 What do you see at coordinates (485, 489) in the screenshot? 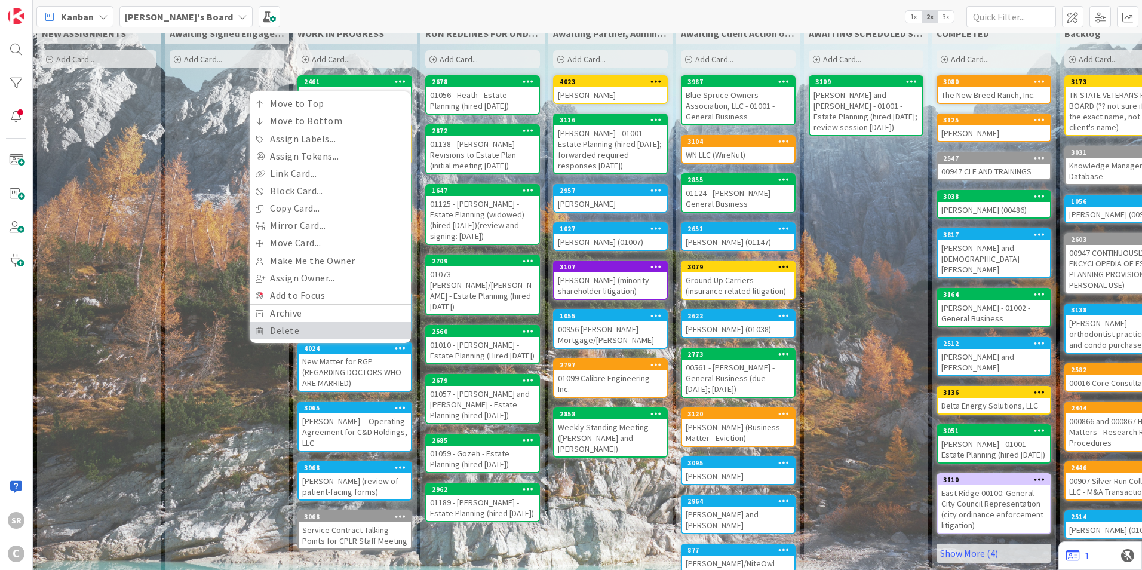
I see `div: 2962` at bounding box center [485, 489].